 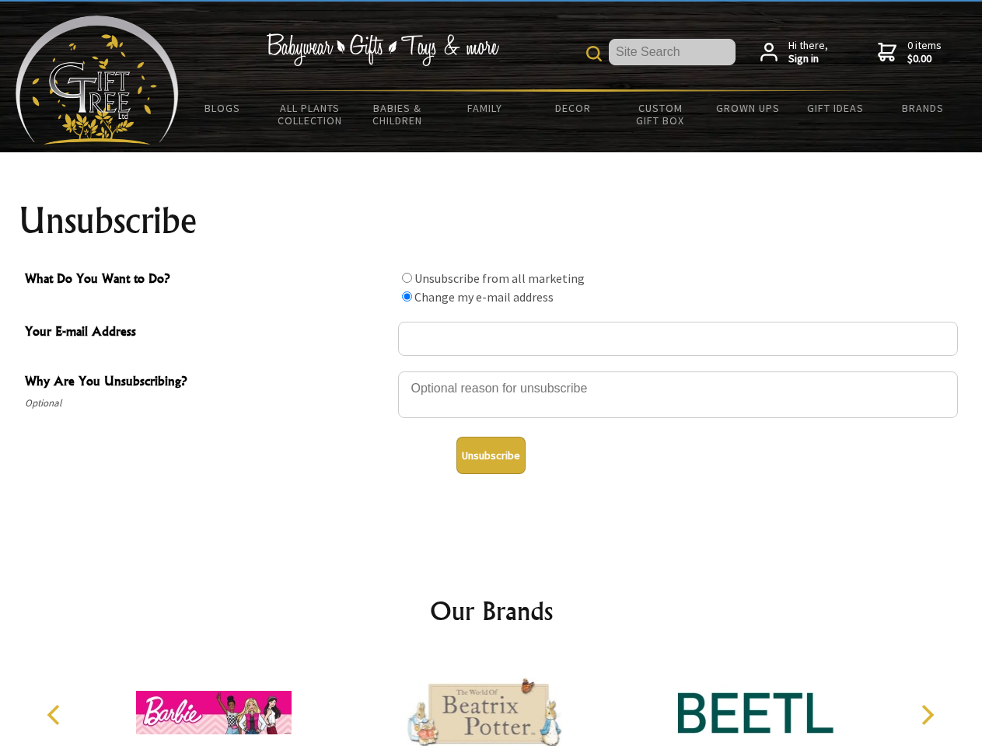 What do you see at coordinates (499, 278) in the screenshot?
I see `label: Unsubscribe from all marketing` at bounding box center [499, 278].